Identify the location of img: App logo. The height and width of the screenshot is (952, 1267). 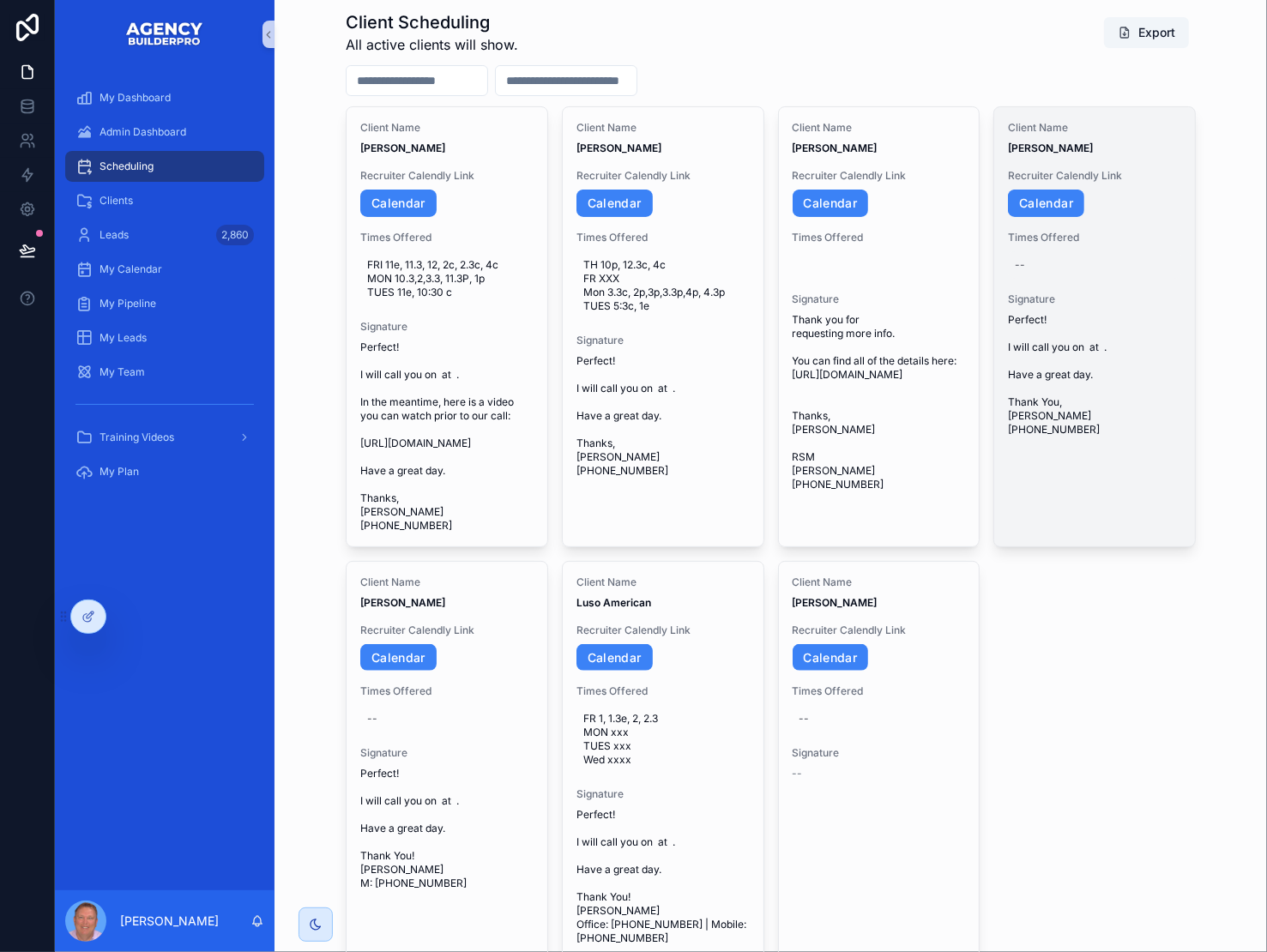
(165, 34).